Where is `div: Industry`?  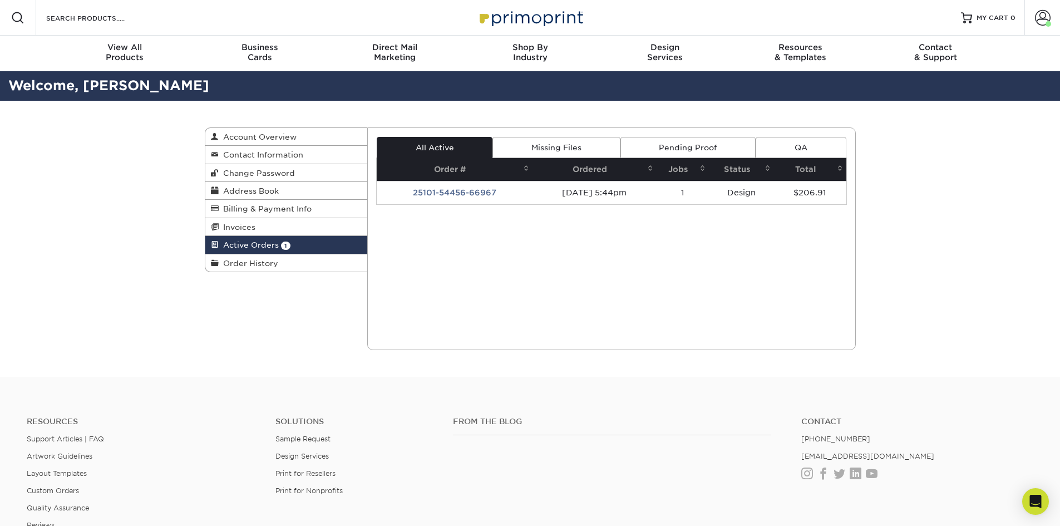
div: Industry is located at coordinates (530, 52).